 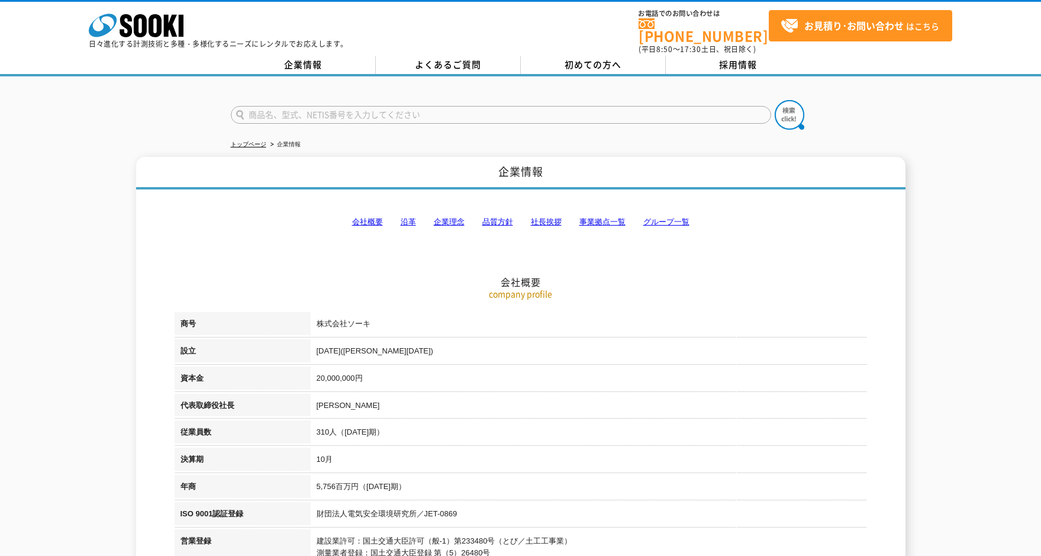 What do you see at coordinates (589, 515) in the screenshot?
I see `td: 財団法人電気安全環境研究所／JET-0869` at bounding box center [589, 515].